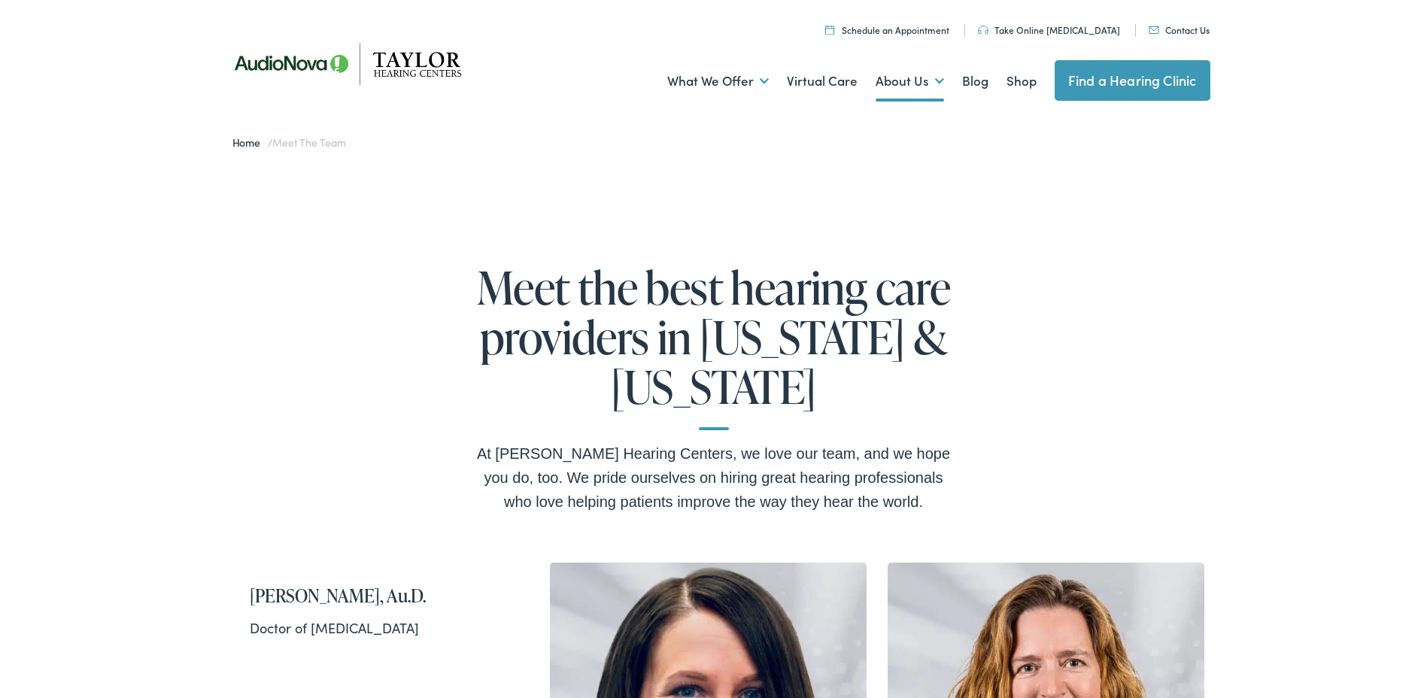 This screenshot has width=1427, height=698. I want to click on a: Shop, so click(1022, 81).